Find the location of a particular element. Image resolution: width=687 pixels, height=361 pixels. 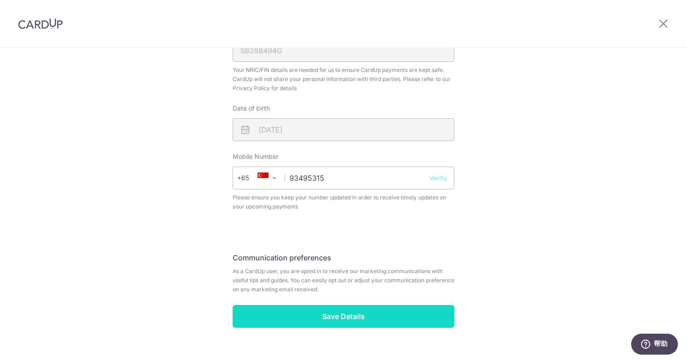

button: Verify is located at coordinates (438, 178).